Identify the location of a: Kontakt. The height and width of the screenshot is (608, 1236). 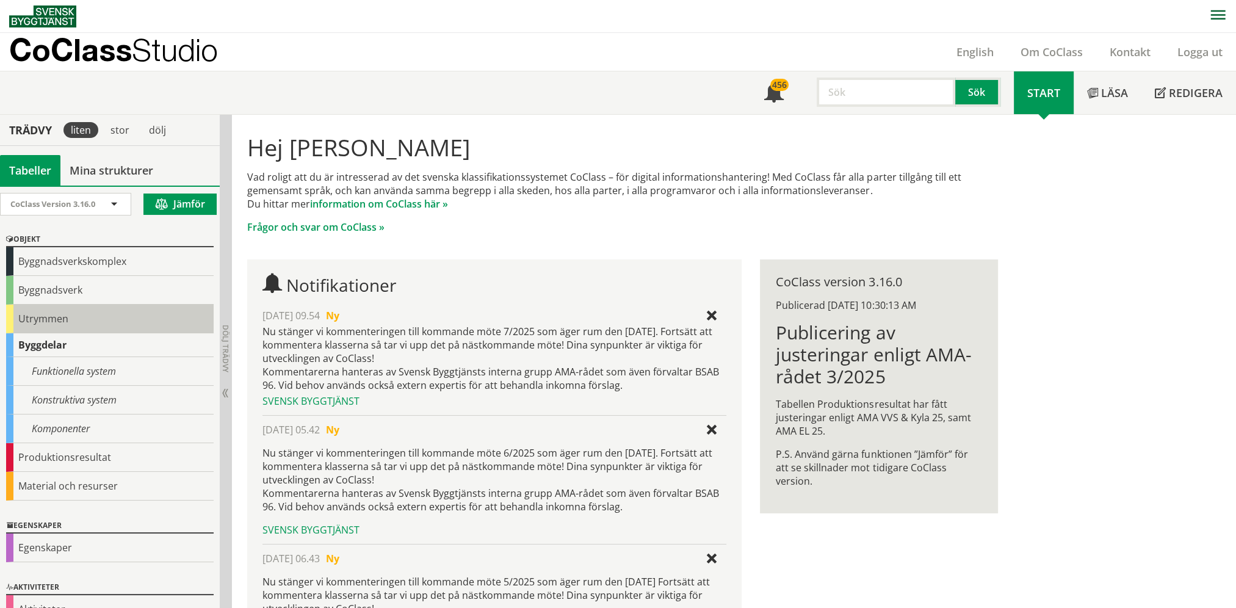
(1129, 52).